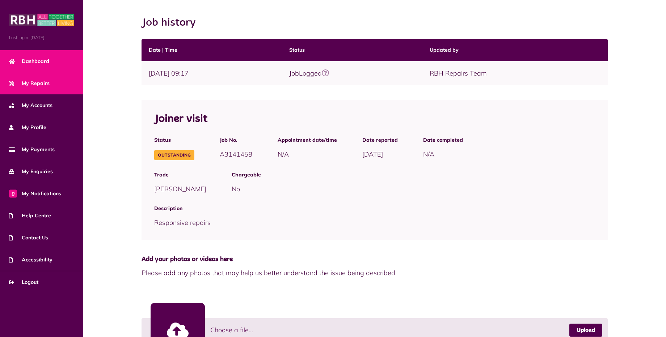 Image resolution: width=666 pixels, height=337 pixels. I want to click on span: Appointment date/time, so click(307, 140).